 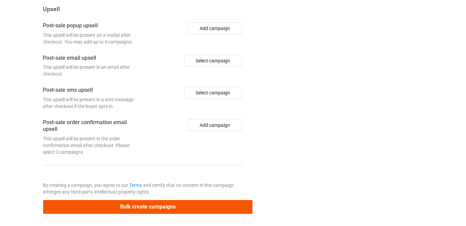 I want to click on div: This upsell will be present in the order confirmation email after checkout. Please select 3 campa..., so click(x=92, y=145).